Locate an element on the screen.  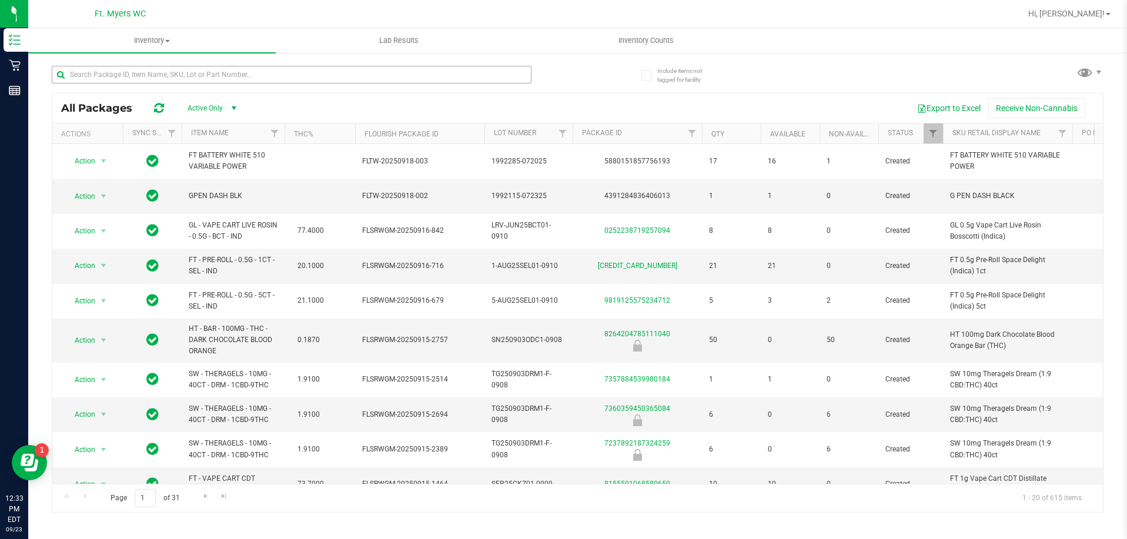
span: FT 0.5g Pre-Roll Space Delight (Indica) 1ct is located at coordinates (1008, 266).